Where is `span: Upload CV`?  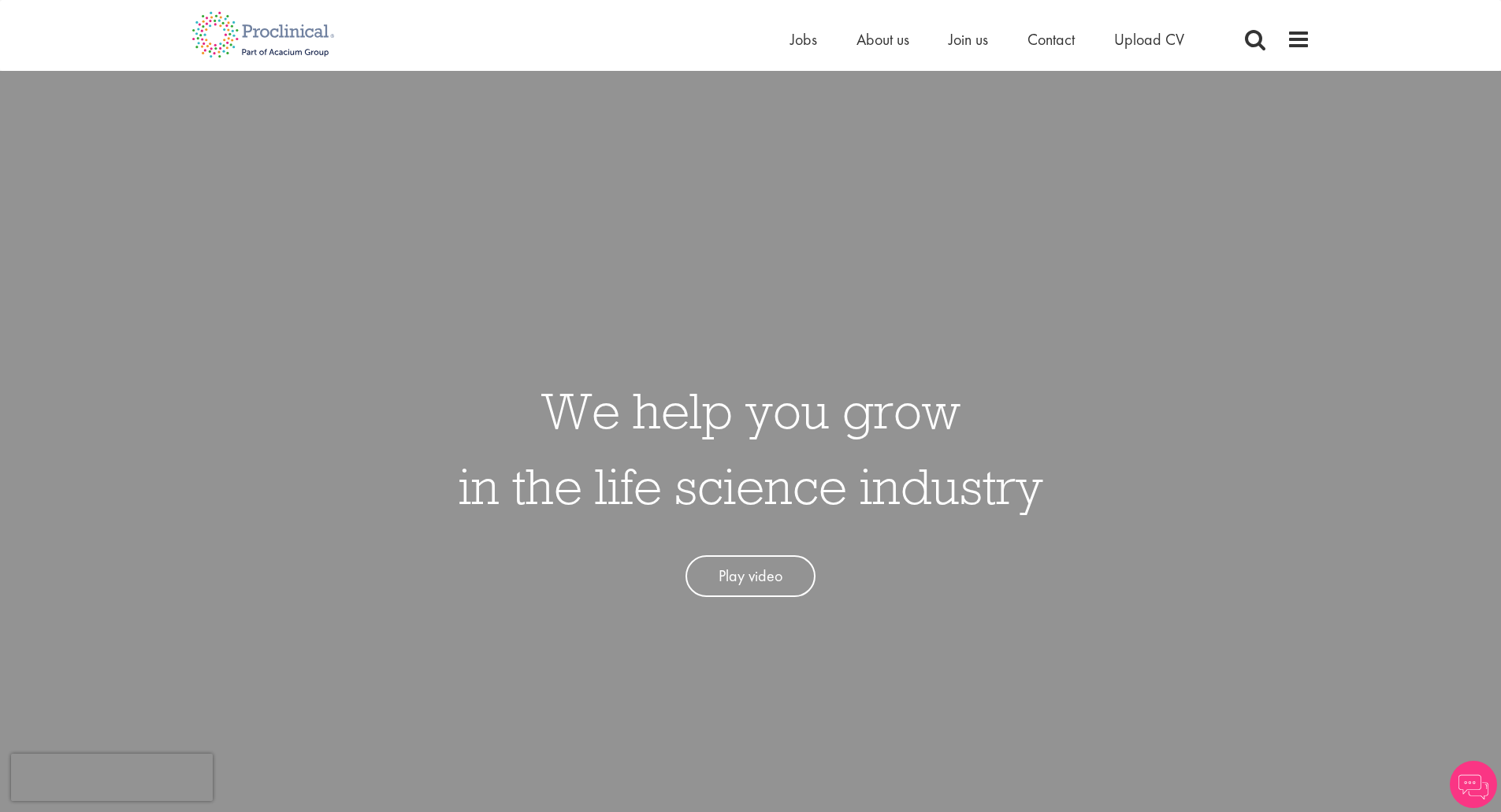
span: Upload CV is located at coordinates (1149, 39).